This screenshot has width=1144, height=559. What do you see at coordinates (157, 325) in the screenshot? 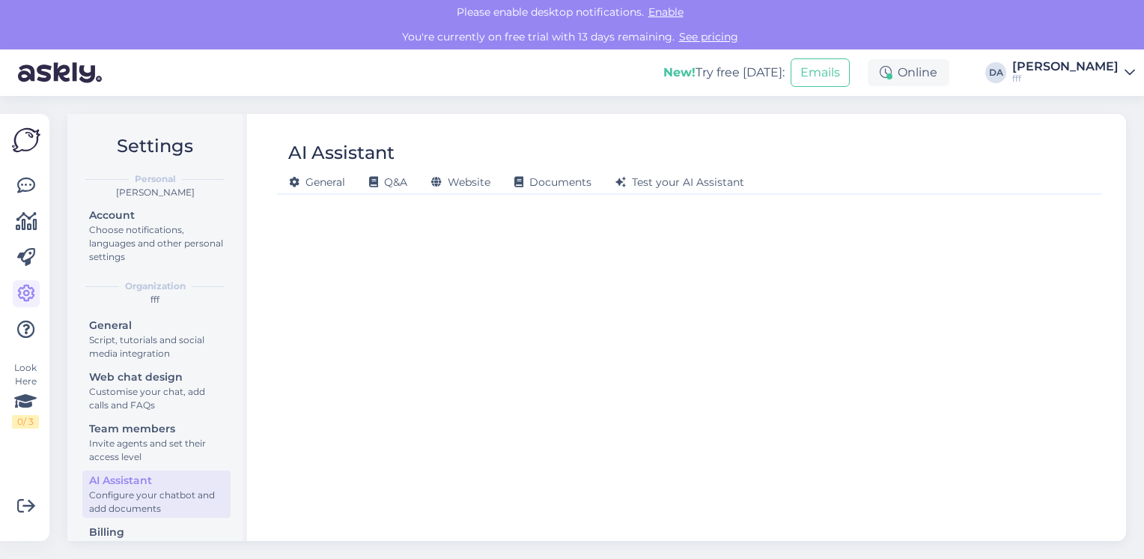
I see `div: General` at bounding box center [157, 325].